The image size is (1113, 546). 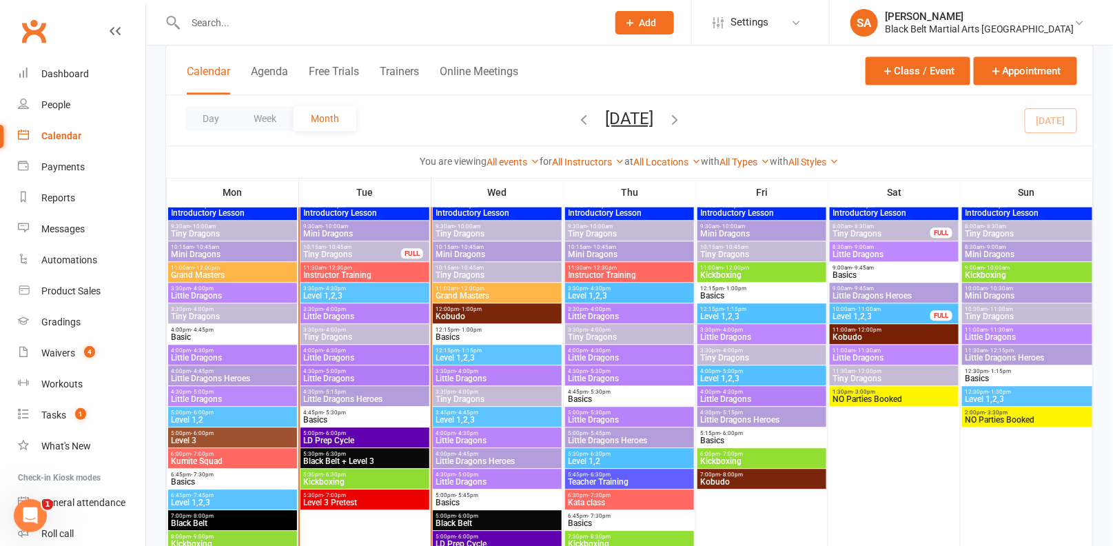 What do you see at coordinates (1027, 309) in the screenshot?
I see `span: 10:30am` at bounding box center [1027, 309].